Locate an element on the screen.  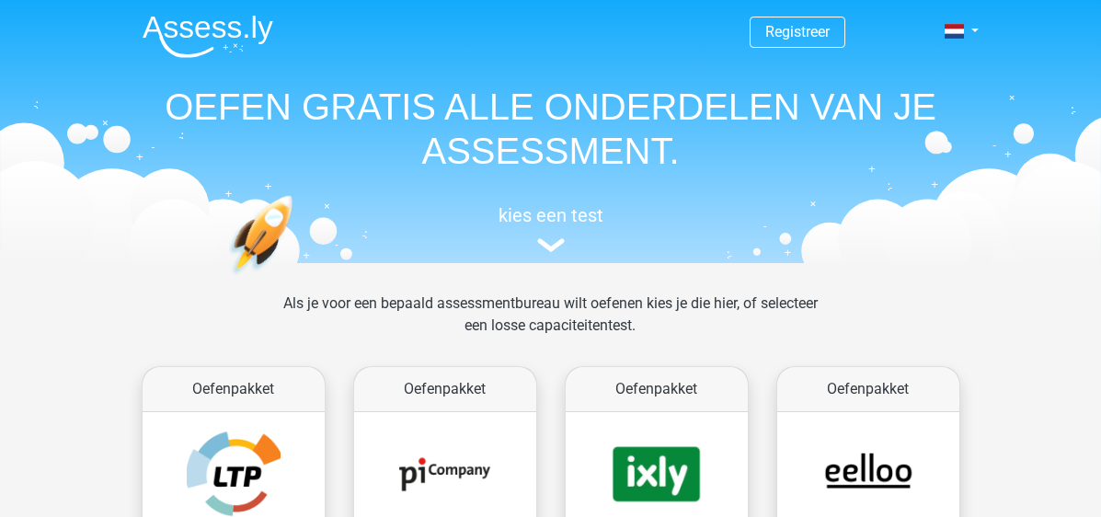
h1: OEFEN GRATIS ALLE ONDERDELEN VAN JE ASSESSMENT. is located at coordinates (551, 129).